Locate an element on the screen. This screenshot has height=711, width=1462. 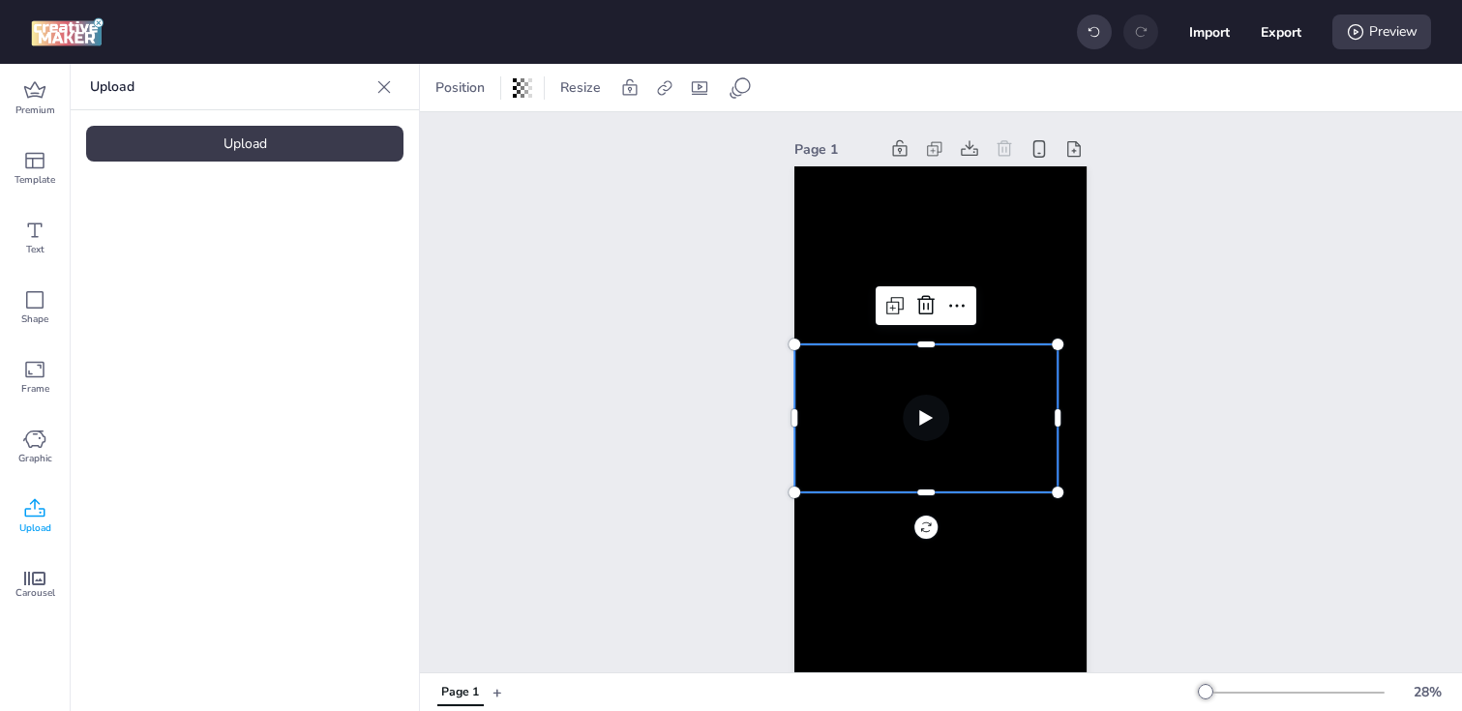
div: Preview is located at coordinates (1382, 32).